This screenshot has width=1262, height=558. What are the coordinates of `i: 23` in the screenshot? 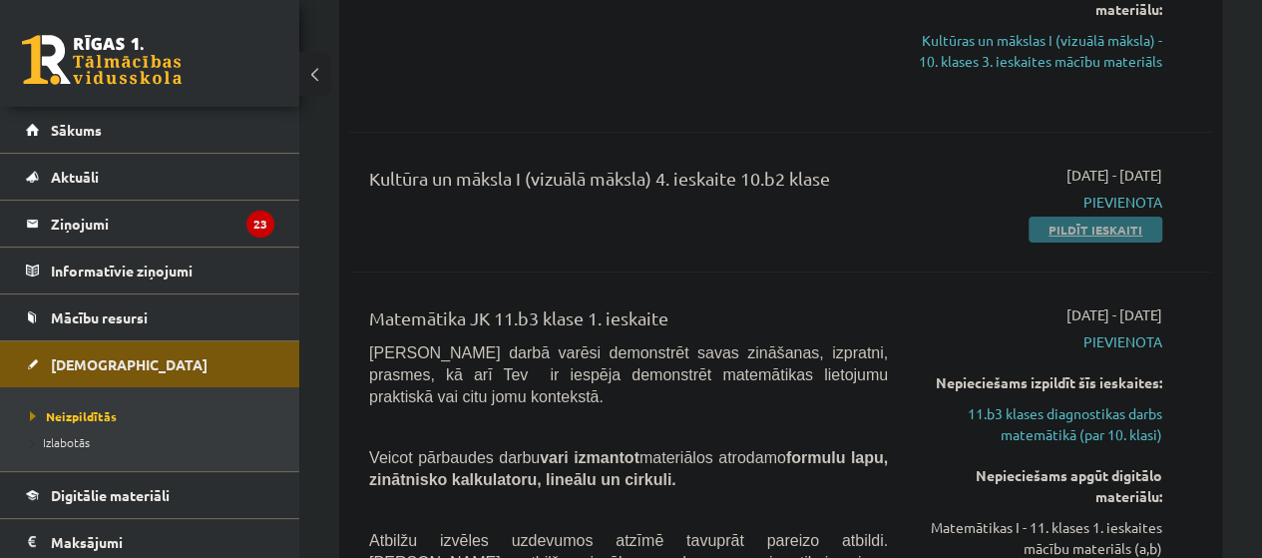 It's located at (260, 224).